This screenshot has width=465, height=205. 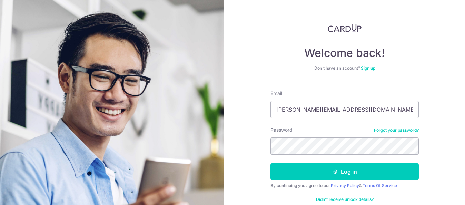 I want to click on div: By continuing you agree to our &, so click(x=345, y=186).